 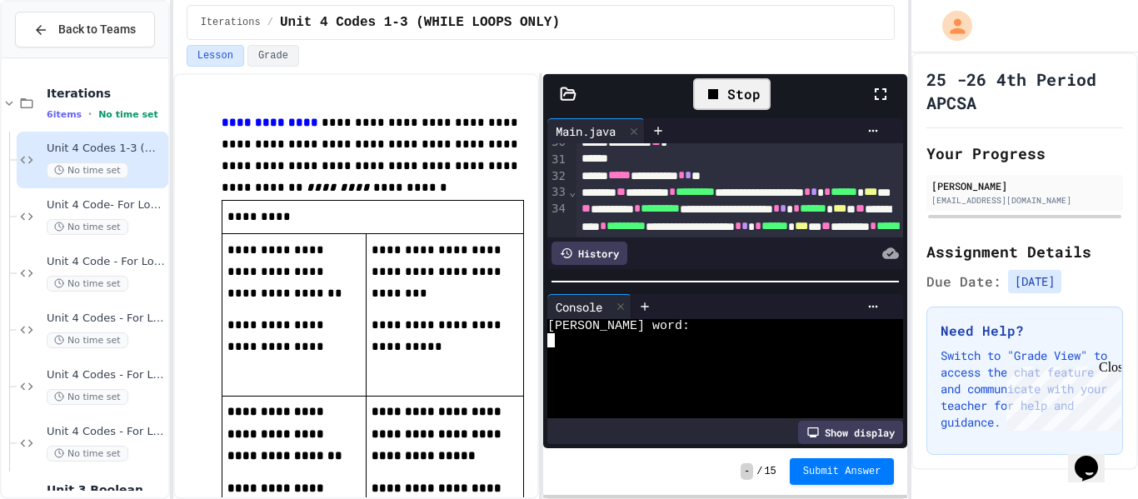 What do you see at coordinates (843, 472) in the screenshot?
I see `span: Submit Answer` at bounding box center [843, 472].